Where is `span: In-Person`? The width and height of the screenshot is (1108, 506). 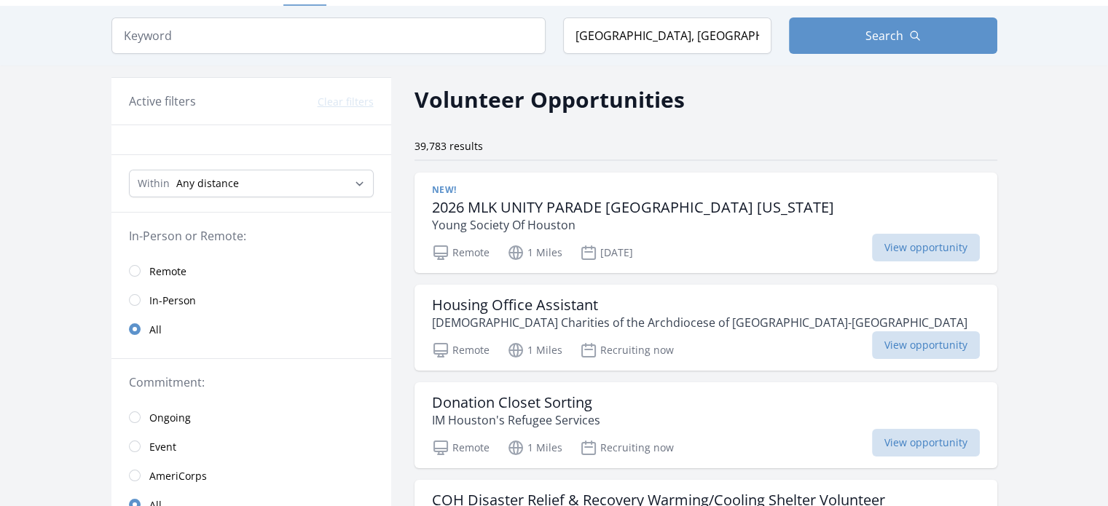 span: In-Person is located at coordinates (173, 301).